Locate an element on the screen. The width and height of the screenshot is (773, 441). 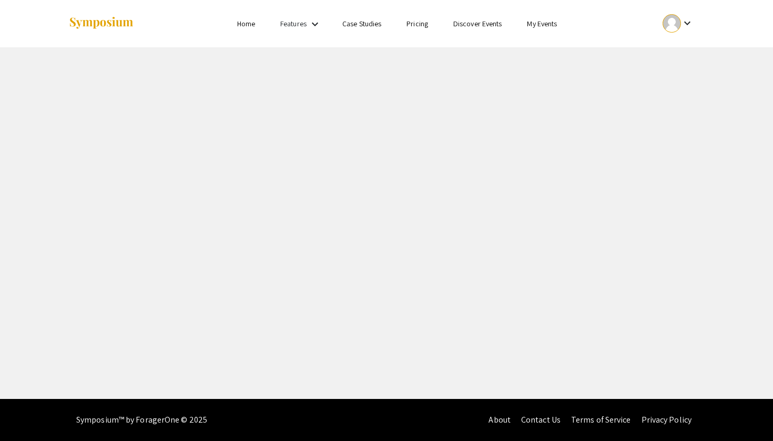
img: Symposium by ForagerOne is located at coordinates (101, 23).